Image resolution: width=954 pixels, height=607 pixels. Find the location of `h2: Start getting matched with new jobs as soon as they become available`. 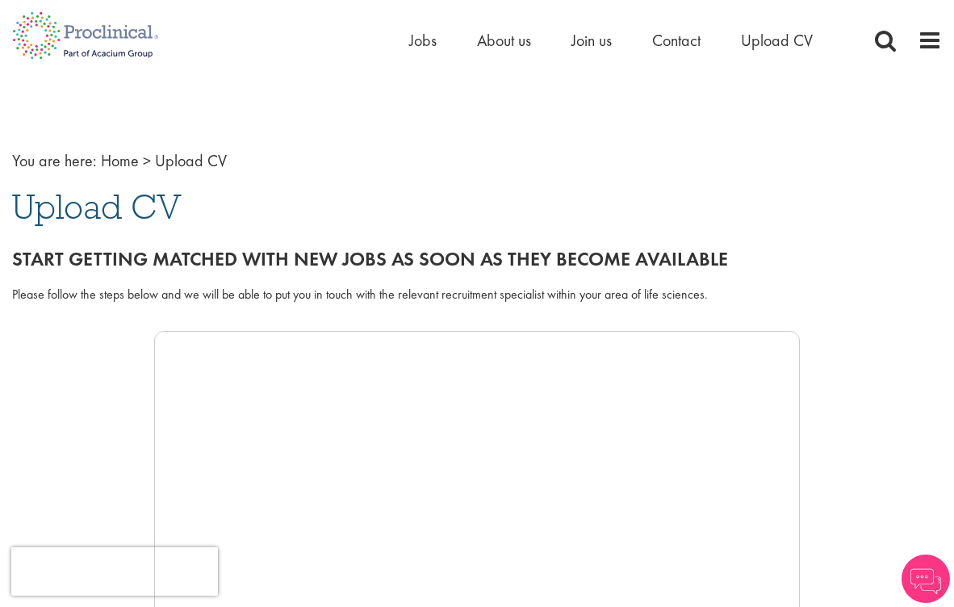

h2: Start getting matched with new jobs as soon as they become available is located at coordinates (477, 259).